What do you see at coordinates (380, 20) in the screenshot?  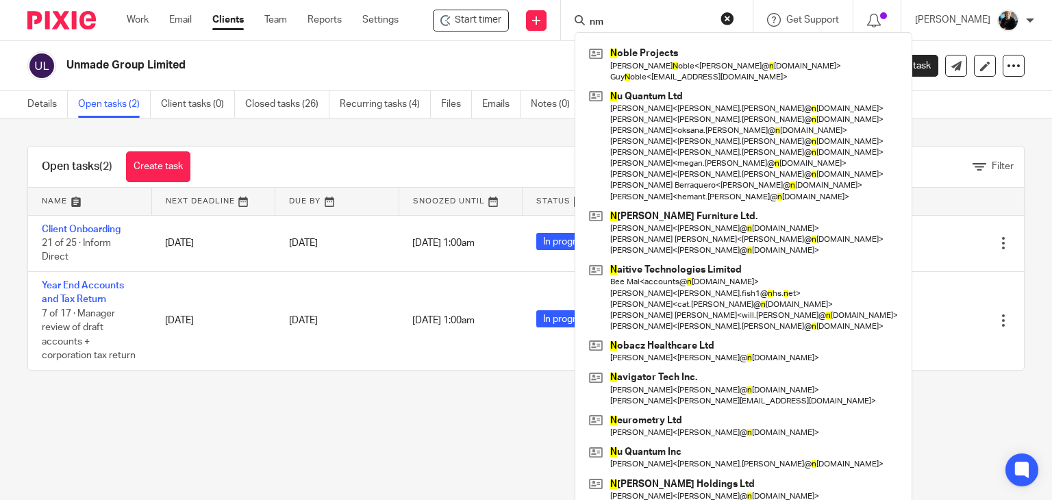 I see `a: Settings` at bounding box center [380, 20].